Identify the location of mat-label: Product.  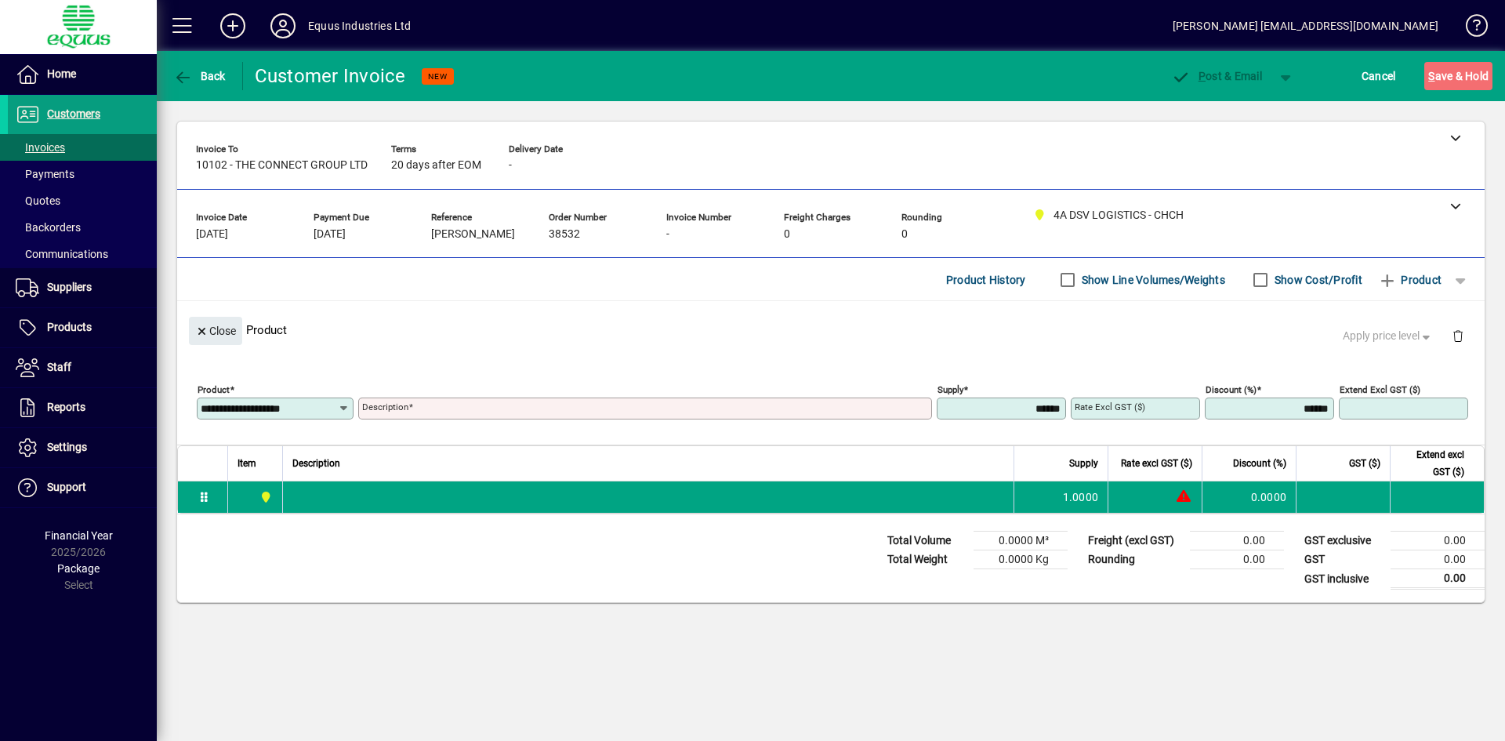
(213, 389).